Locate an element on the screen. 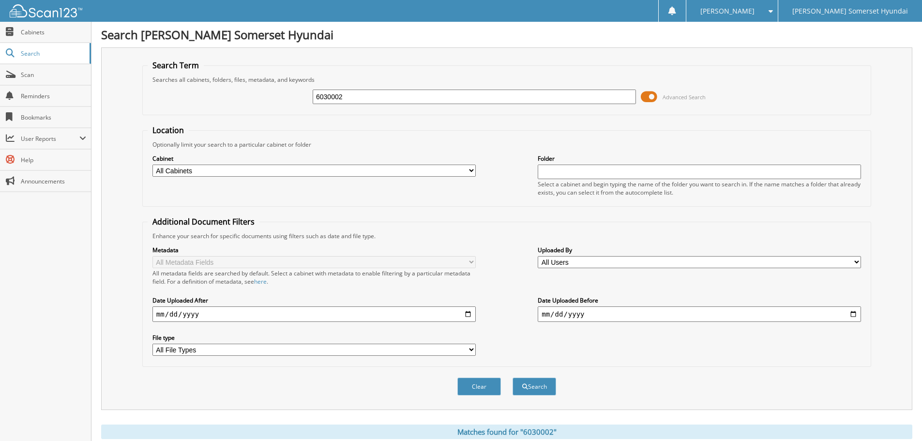 This screenshot has height=441, width=922. legend: Search Term is located at coordinates (176, 65).